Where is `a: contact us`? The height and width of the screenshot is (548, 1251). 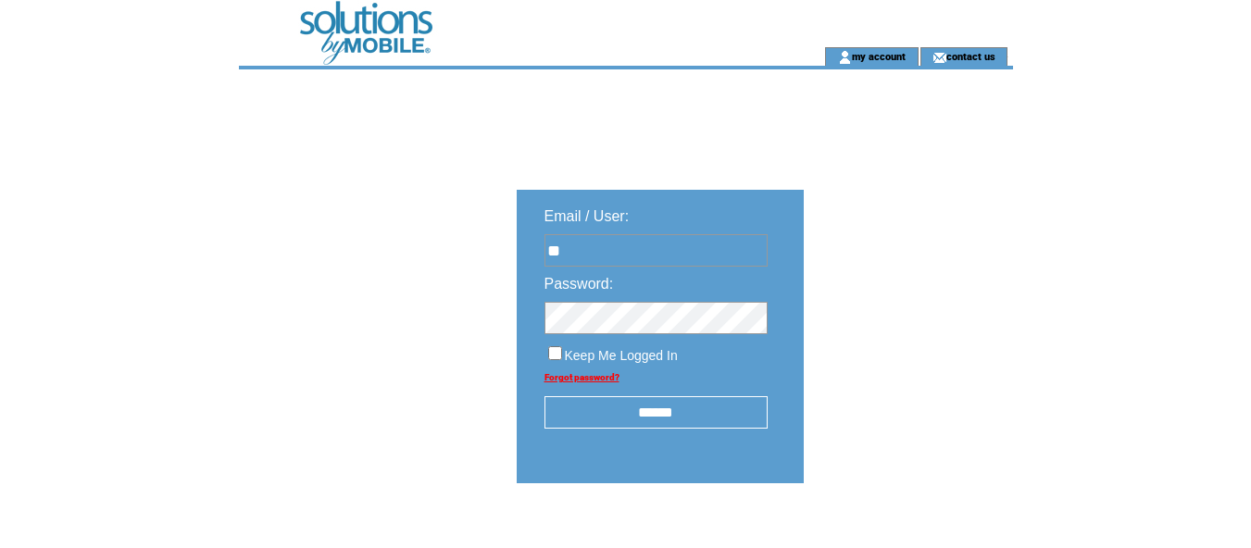 a: contact us is located at coordinates (970, 56).